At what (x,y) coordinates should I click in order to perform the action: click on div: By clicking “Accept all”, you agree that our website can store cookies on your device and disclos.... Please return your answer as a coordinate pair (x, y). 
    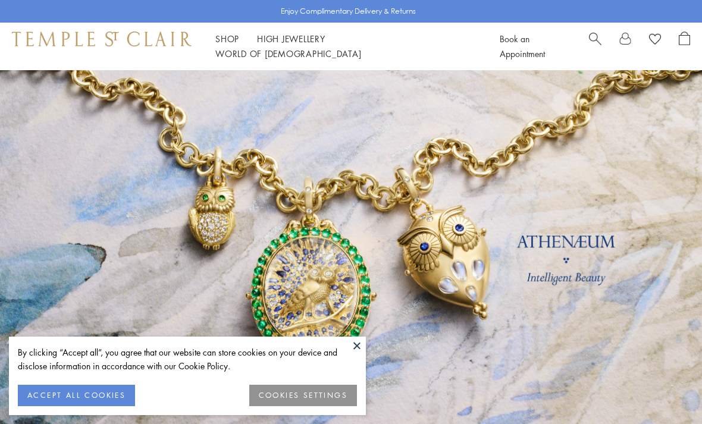
    Looking at the image, I should click on (187, 359).